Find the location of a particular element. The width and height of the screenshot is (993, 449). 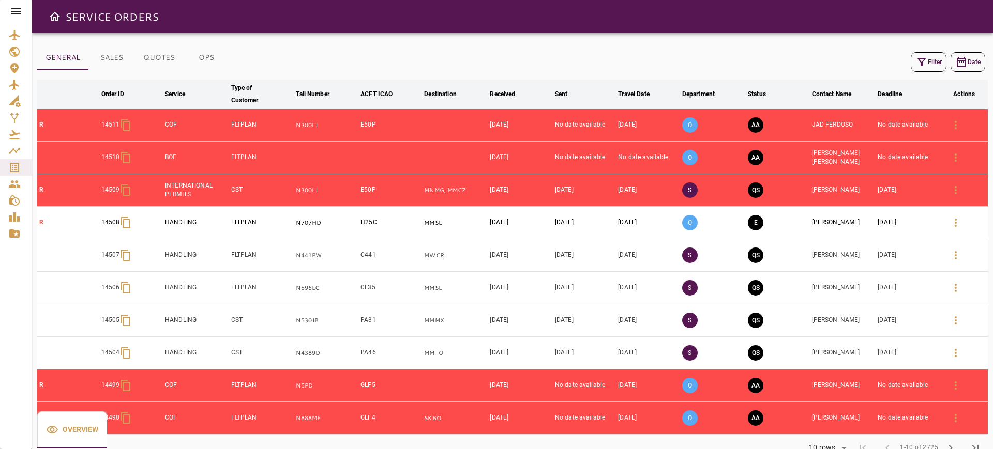

p: N888MF is located at coordinates (326, 418).